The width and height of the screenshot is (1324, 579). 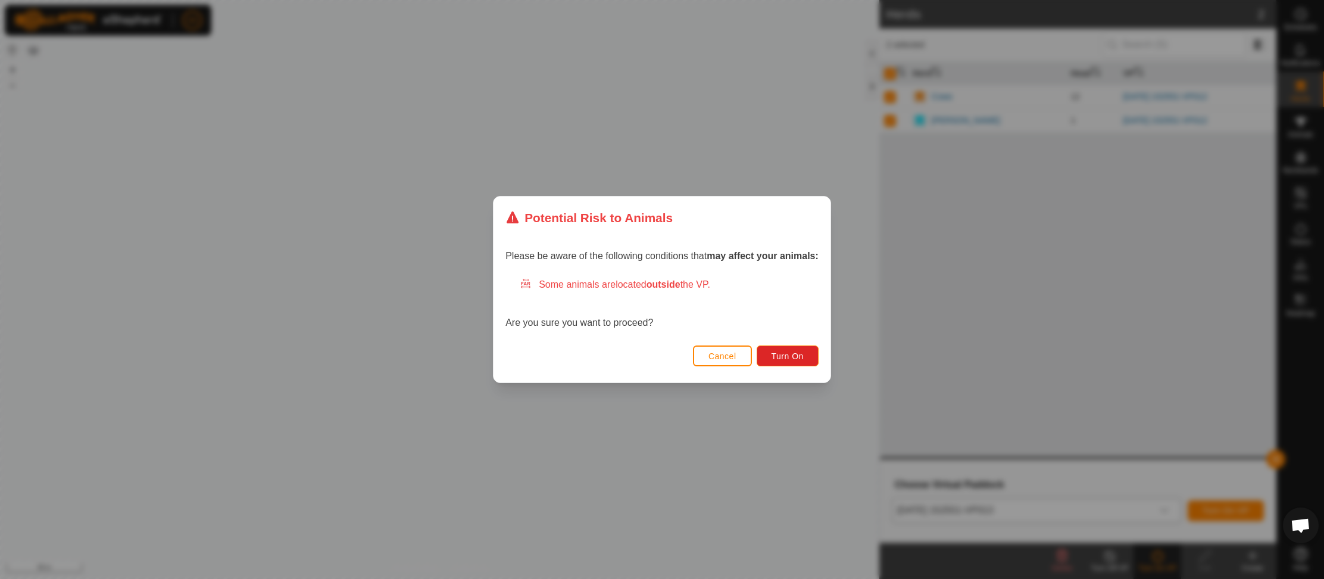 What do you see at coordinates (669, 285) in the screenshot?
I see `div: Some animals are` at bounding box center [669, 285].